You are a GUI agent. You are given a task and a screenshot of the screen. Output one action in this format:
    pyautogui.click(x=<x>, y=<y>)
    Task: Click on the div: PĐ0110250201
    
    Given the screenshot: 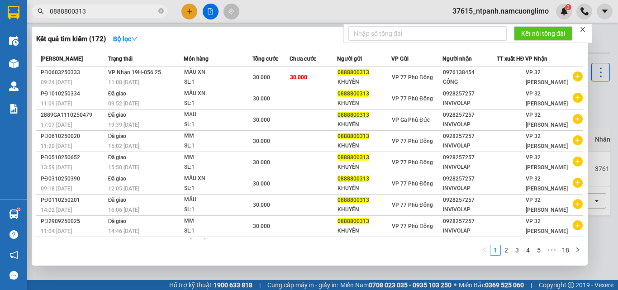 What is the action you would take?
    pyautogui.click(x=73, y=200)
    